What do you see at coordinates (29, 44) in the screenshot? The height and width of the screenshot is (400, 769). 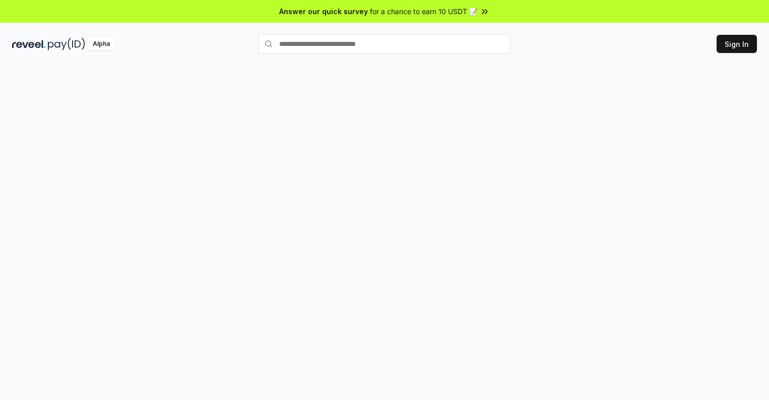 I see `img: reveel_dark` at bounding box center [29, 44].